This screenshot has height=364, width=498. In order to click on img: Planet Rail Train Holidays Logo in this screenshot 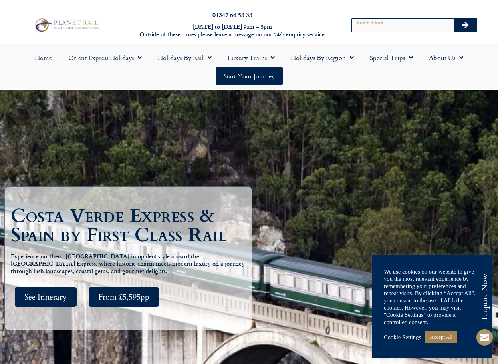, I will do `click(66, 25)`.